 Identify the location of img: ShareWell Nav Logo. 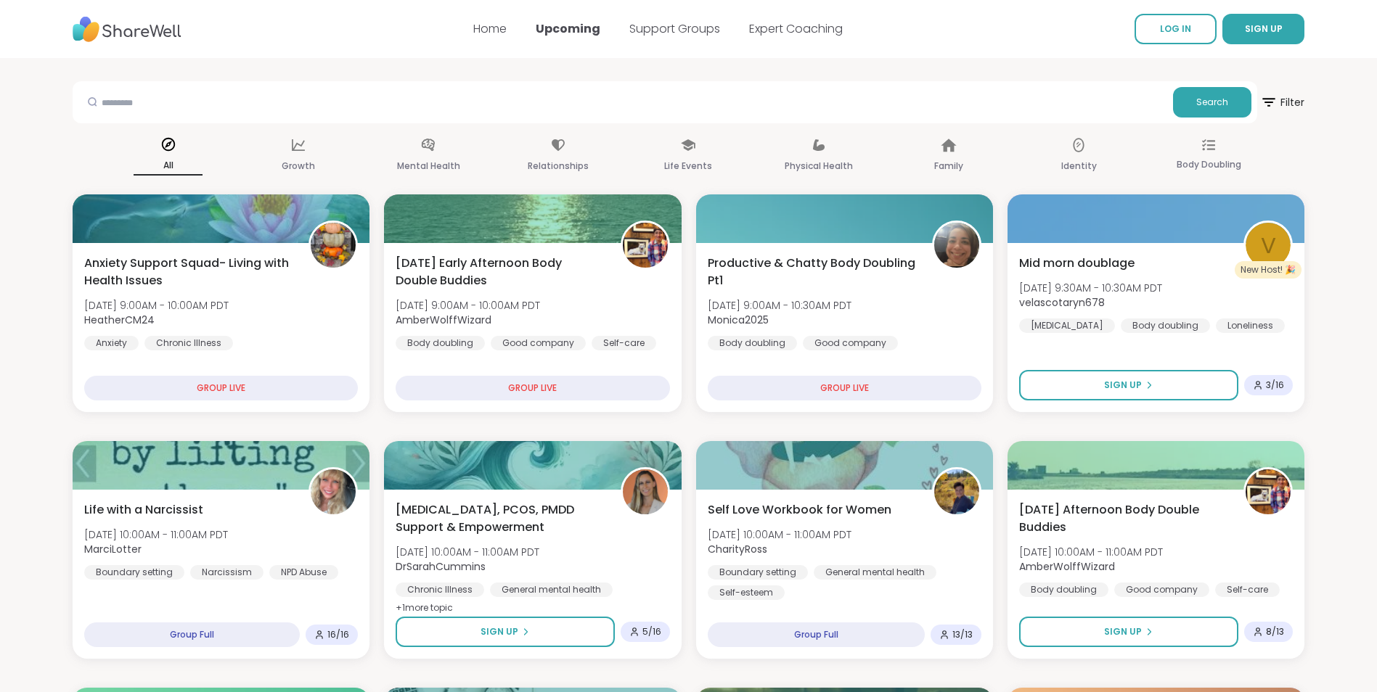
(127, 29).